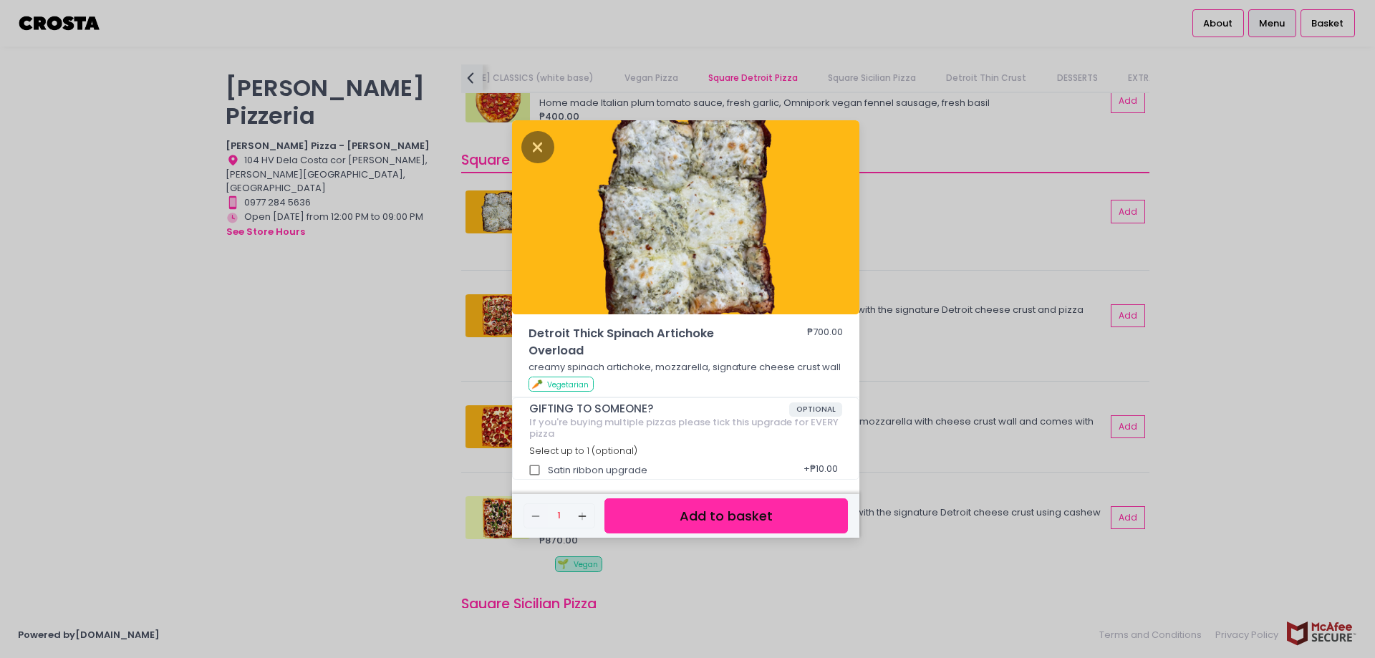  I want to click on div: If you're buying multiple pizzas please tick this upgrade for EVERY pizza, so click(686, 428).